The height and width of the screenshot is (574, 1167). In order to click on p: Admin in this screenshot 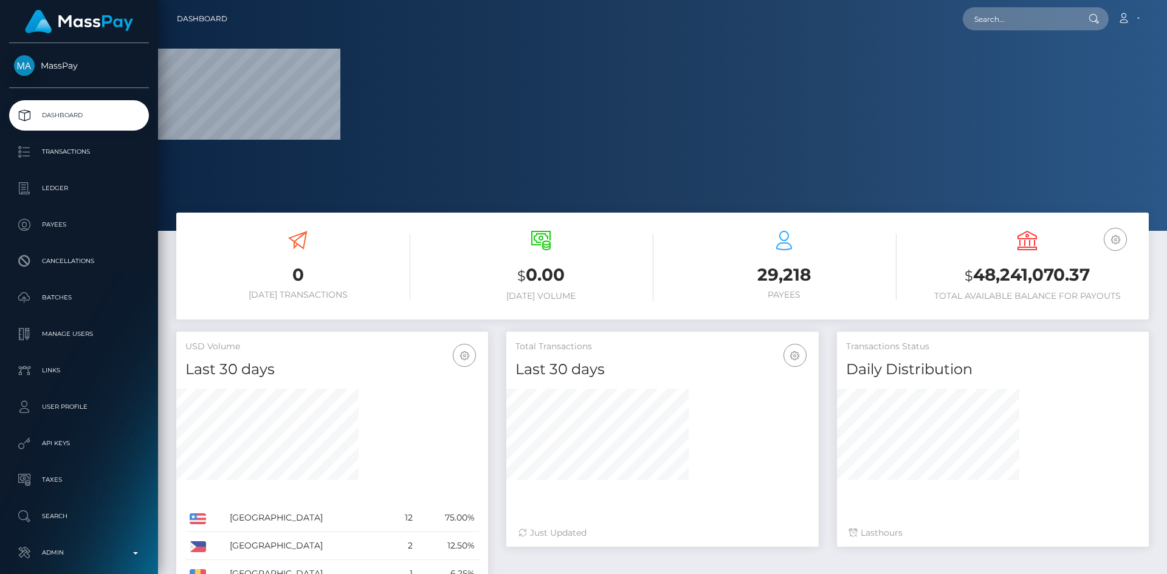, I will do `click(79, 553)`.